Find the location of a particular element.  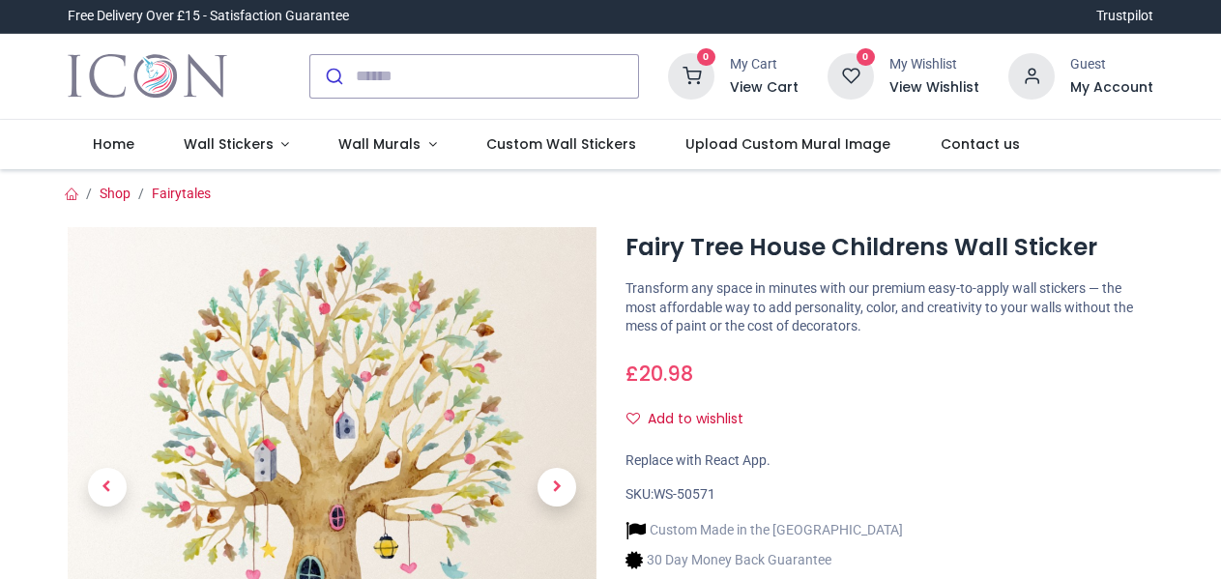

span: WS-50571 is located at coordinates (685, 494).